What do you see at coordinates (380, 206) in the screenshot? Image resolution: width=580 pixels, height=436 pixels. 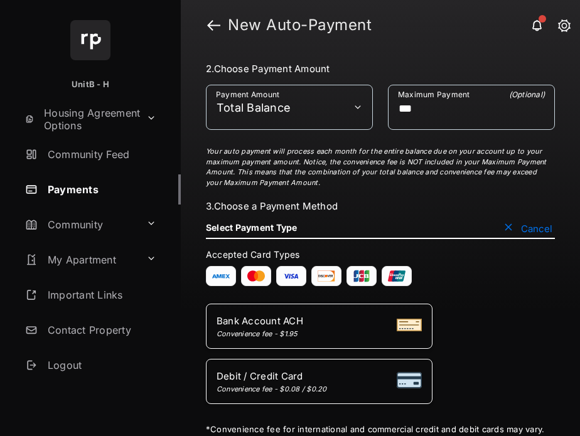 I see `h3: 3. Choose a Payment Method` at bounding box center [380, 206].